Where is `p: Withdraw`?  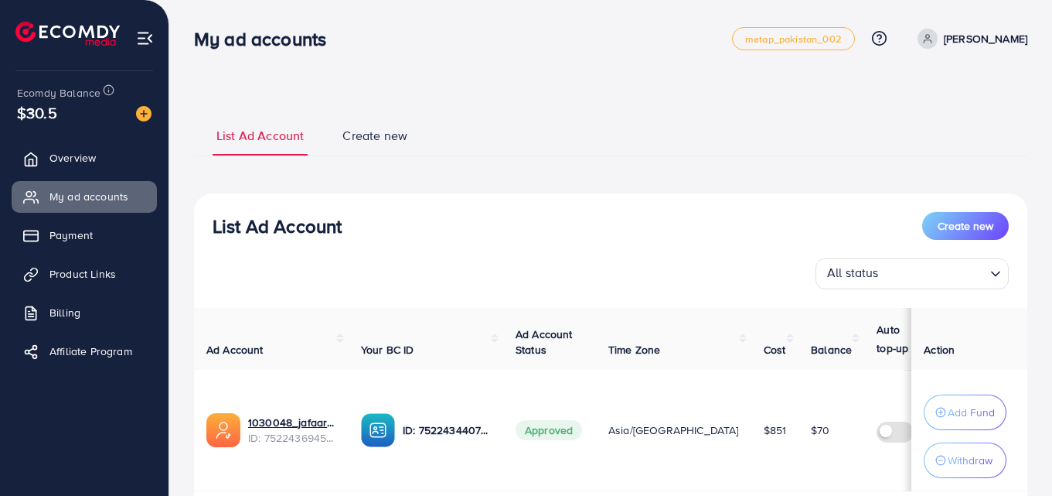
p: Withdraw is located at coordinates (970, 460).